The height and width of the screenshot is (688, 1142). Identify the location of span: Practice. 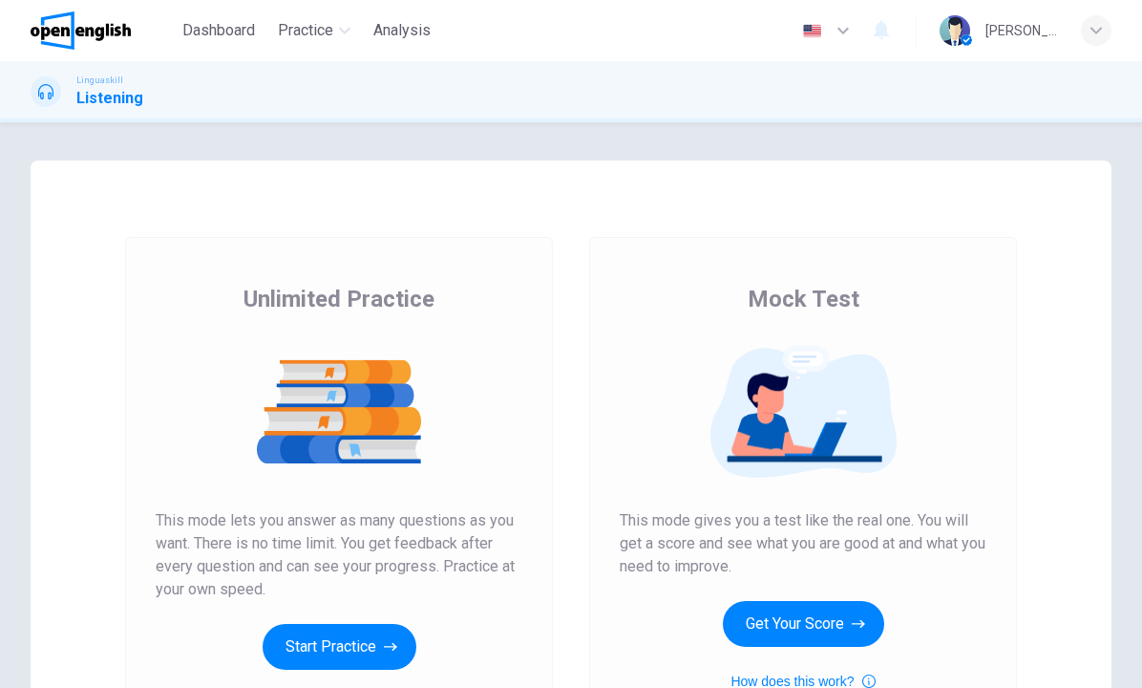
(306, 31).